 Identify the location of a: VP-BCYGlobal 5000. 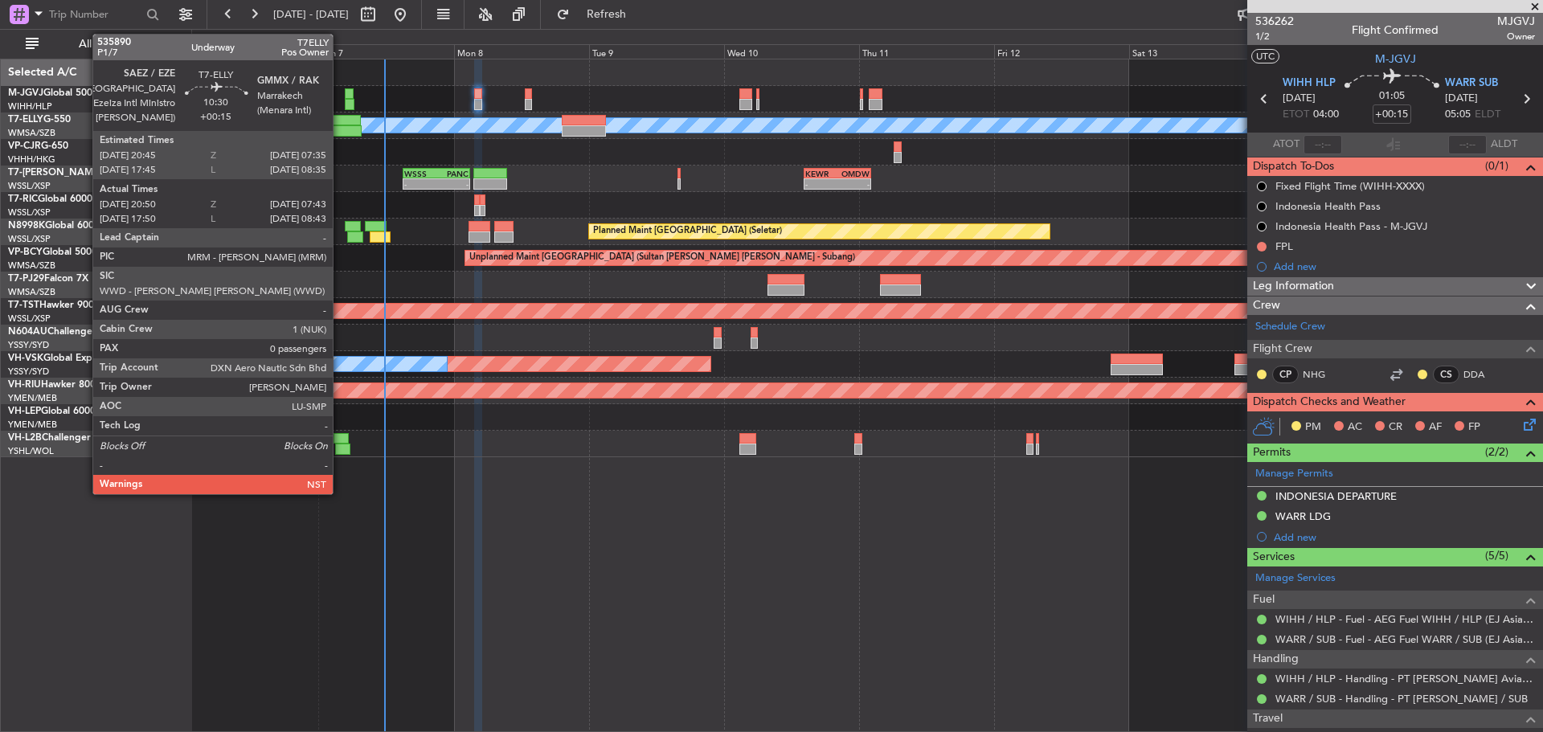
(52, 252).